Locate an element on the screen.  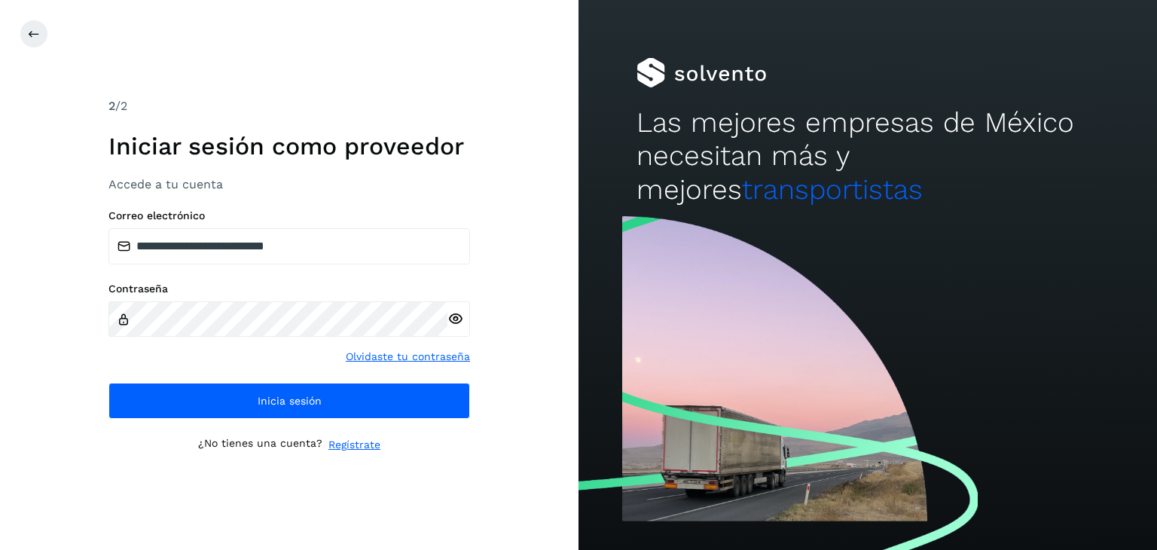
button: Inicia sesión is located at coordinates (289, 401).